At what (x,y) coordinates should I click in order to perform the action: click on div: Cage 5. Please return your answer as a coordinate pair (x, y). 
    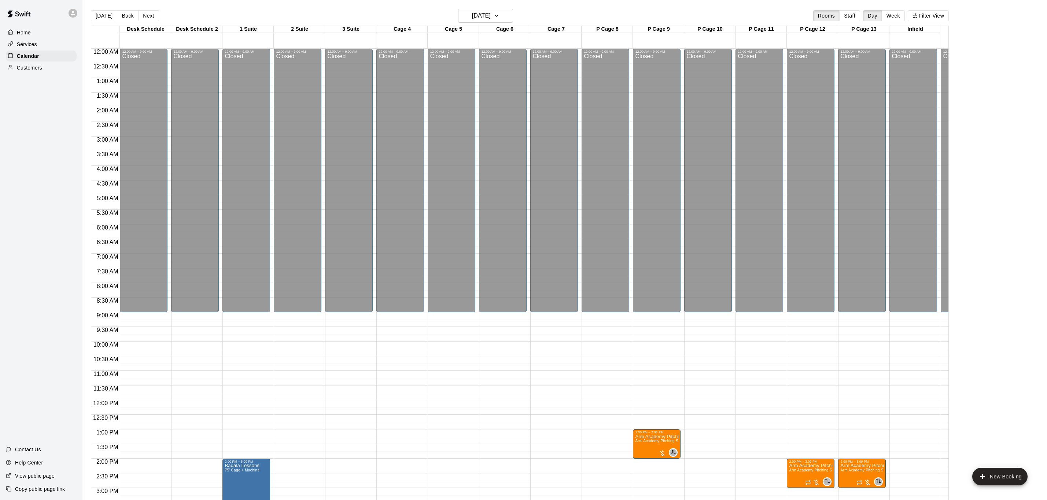
    Looking at the image, I should click on (453, 29).